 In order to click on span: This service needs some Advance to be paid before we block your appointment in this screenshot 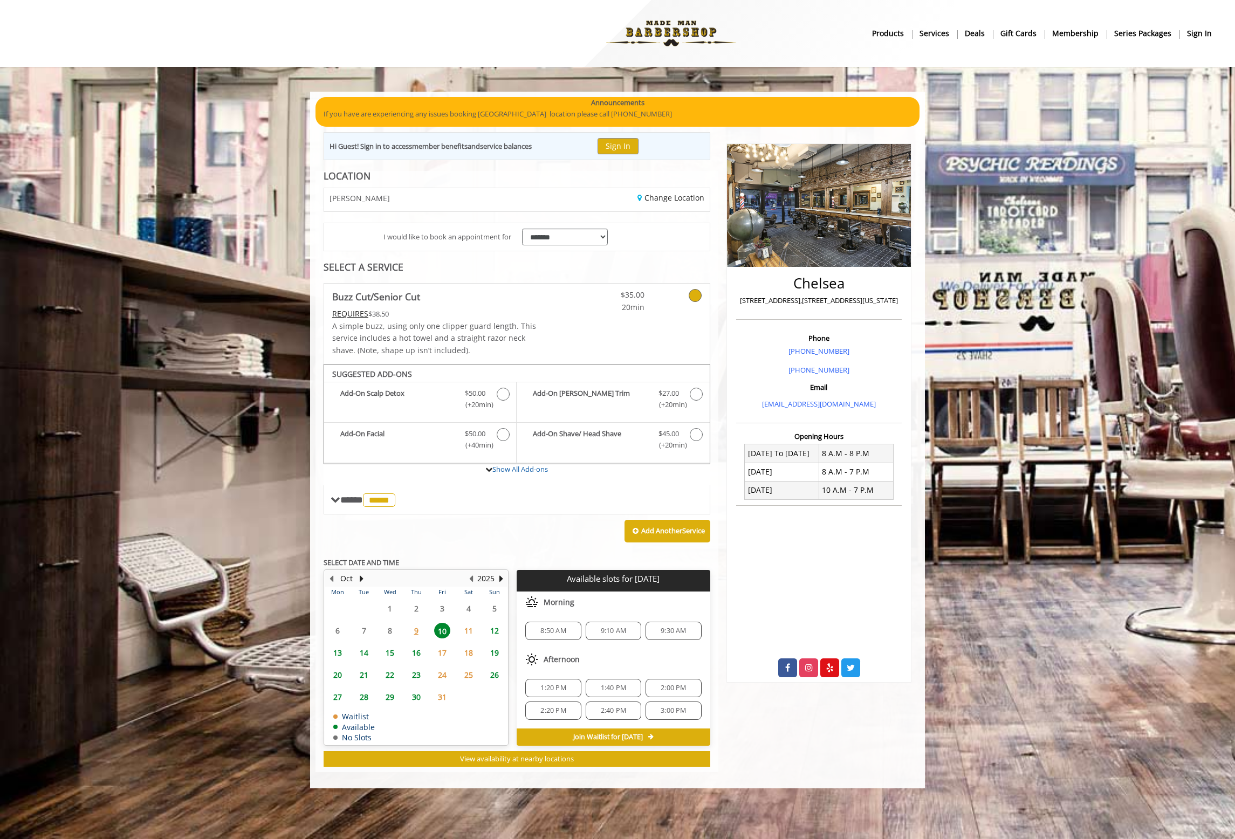, I will do `click(350, 313)`.